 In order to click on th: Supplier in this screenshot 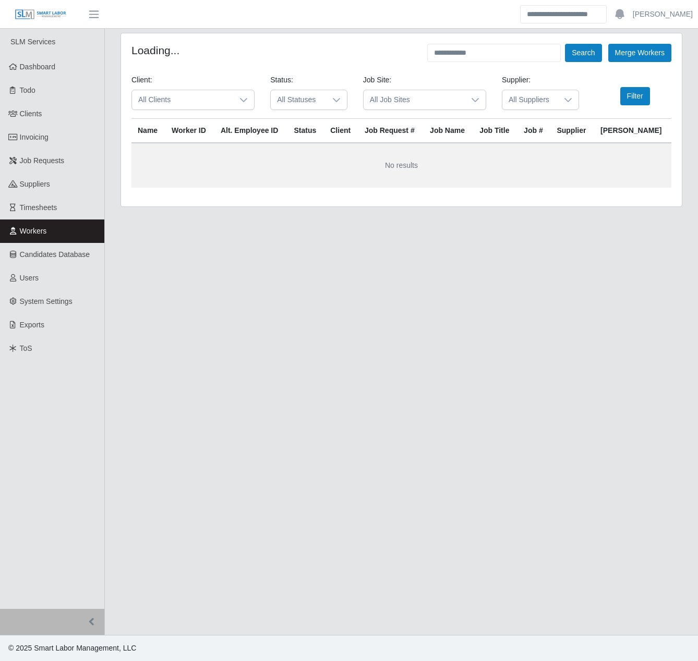, I will do `click(572, 131)`.